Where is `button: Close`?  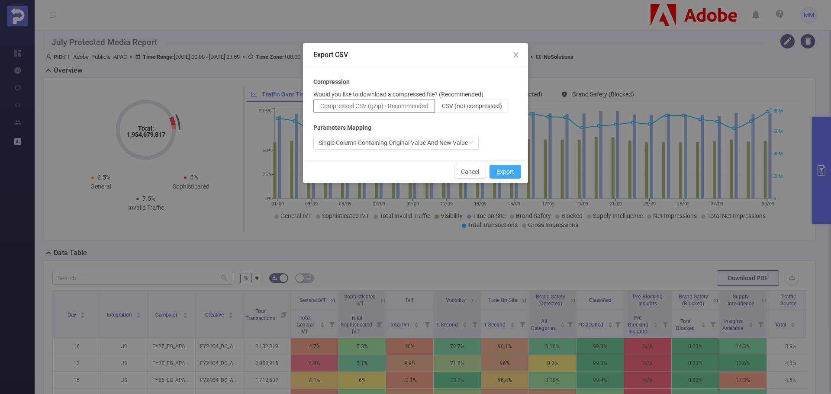 button: Close is located at coordinates (516, 55).